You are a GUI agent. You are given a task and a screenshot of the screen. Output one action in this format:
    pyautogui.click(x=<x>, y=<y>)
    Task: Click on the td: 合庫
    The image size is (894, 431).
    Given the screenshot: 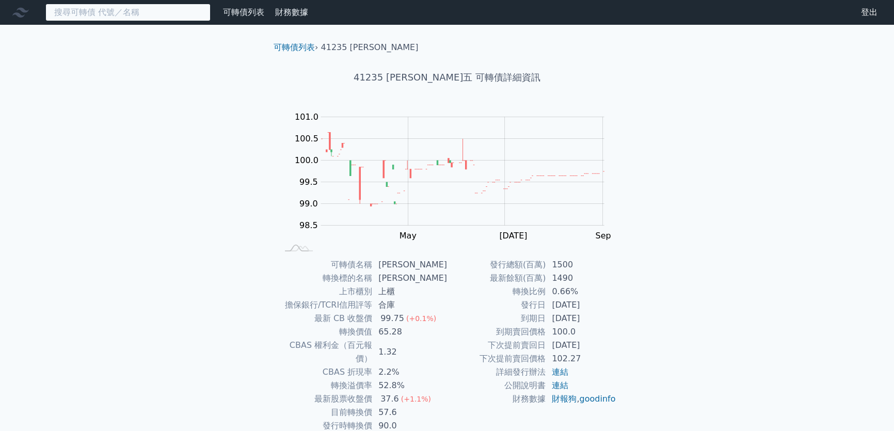 What is the action you would take?
    pyautogui.click(x=409, y=305)
    